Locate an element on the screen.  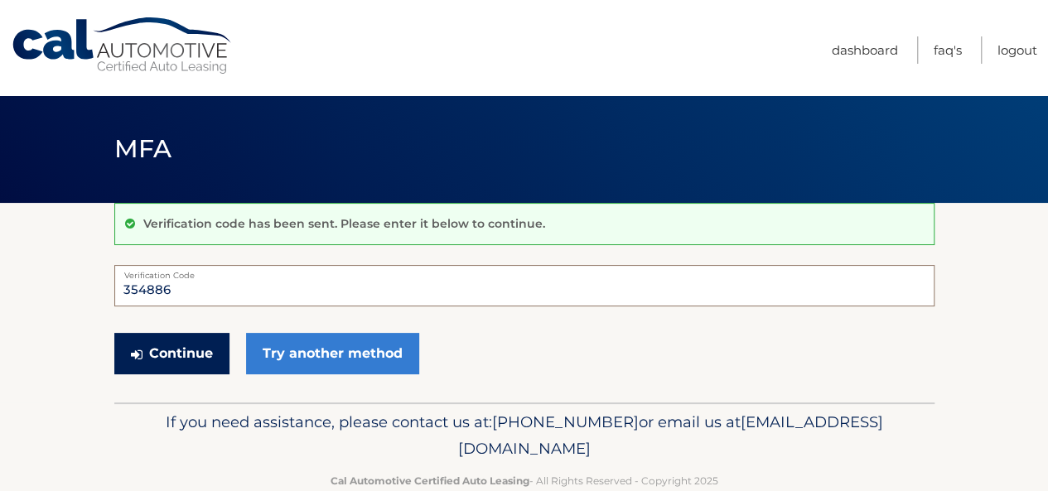
a: Dashboard is located at coordinates (865, 50).